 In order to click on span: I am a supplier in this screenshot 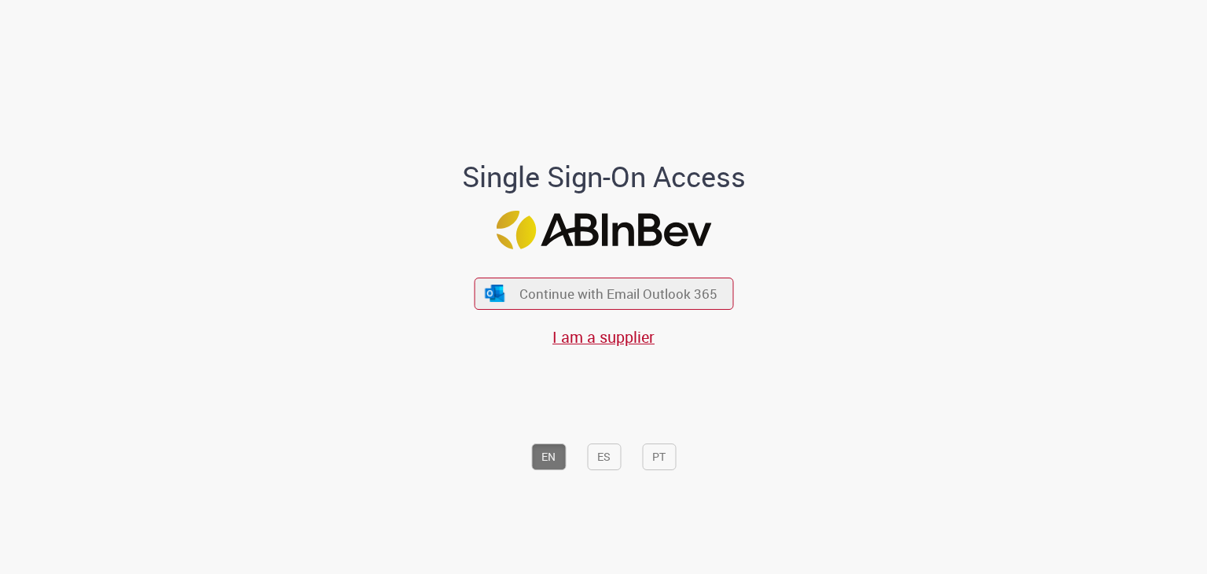, I will do `click(604, 336)`.